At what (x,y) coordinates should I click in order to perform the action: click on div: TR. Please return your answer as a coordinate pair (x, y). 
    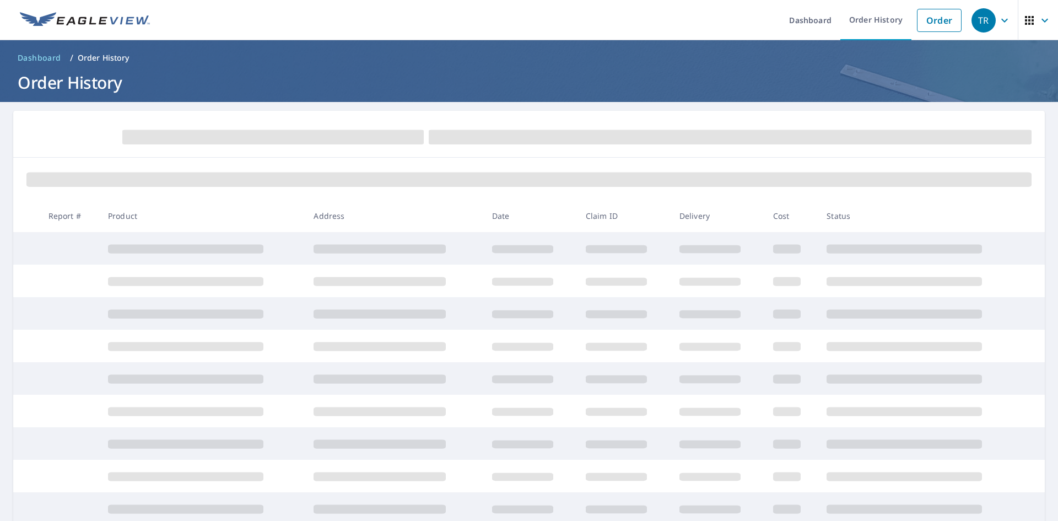
    Looking at the image, I should click on (984, 20).